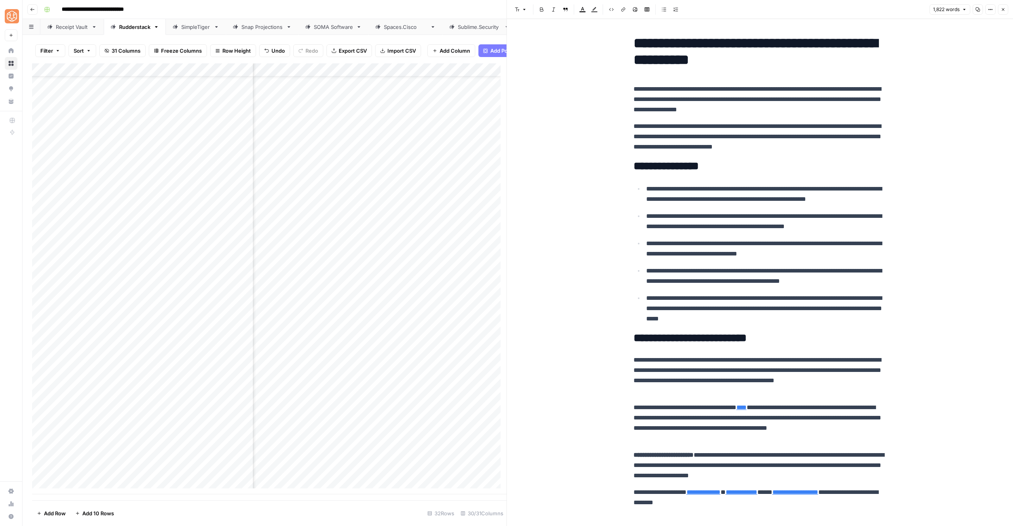 The image size is (1013, 526). I want to click on span: Export CSV, so click(353, 51).